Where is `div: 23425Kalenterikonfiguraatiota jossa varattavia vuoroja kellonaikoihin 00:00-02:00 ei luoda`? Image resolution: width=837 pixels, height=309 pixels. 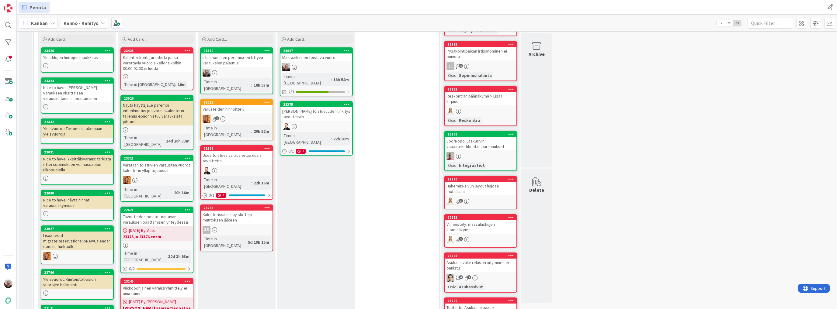
div: 23425Kalenterikonfiguraatiota jossa varattavia vuoroja kellonaikoihin 00:00-02:00 ei luoda is located at coordinates (157, 60).